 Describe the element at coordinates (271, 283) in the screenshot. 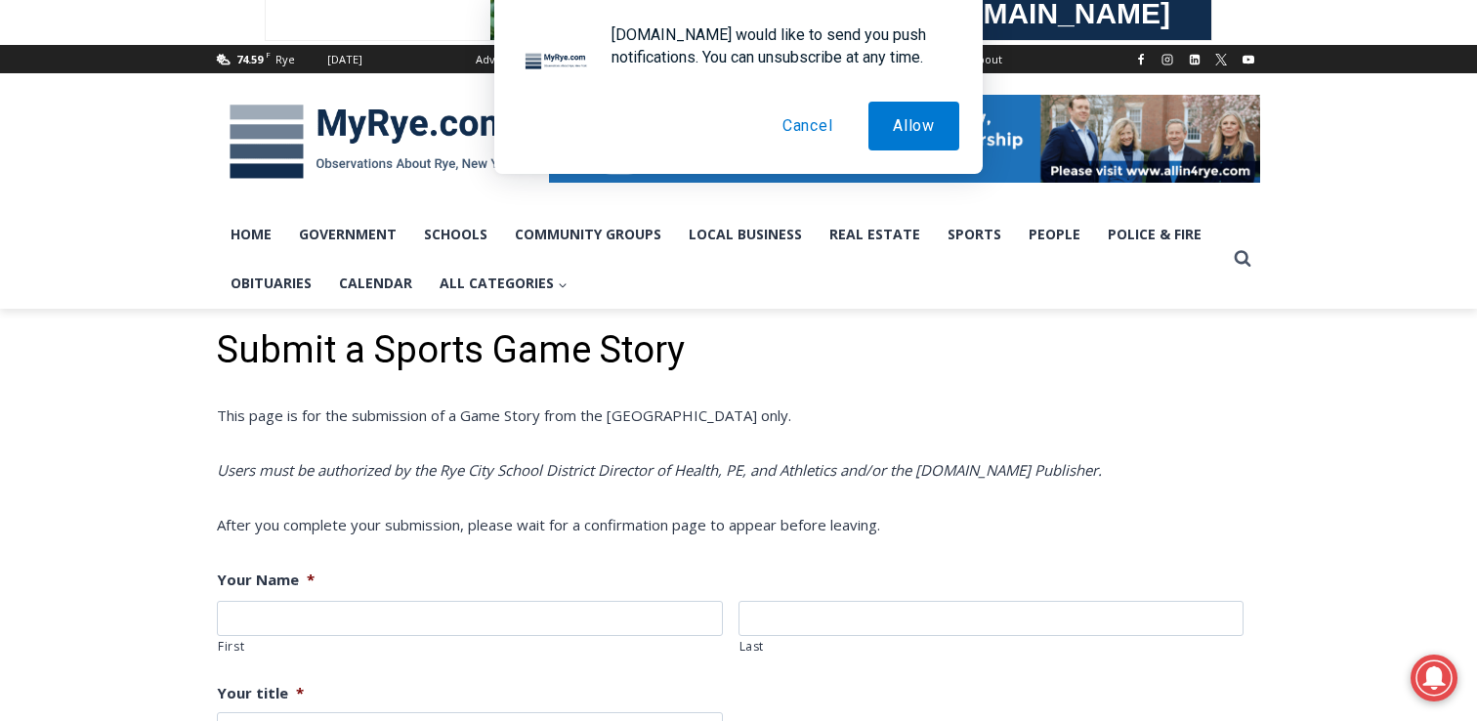

I see `a: Obituaries` at that location.